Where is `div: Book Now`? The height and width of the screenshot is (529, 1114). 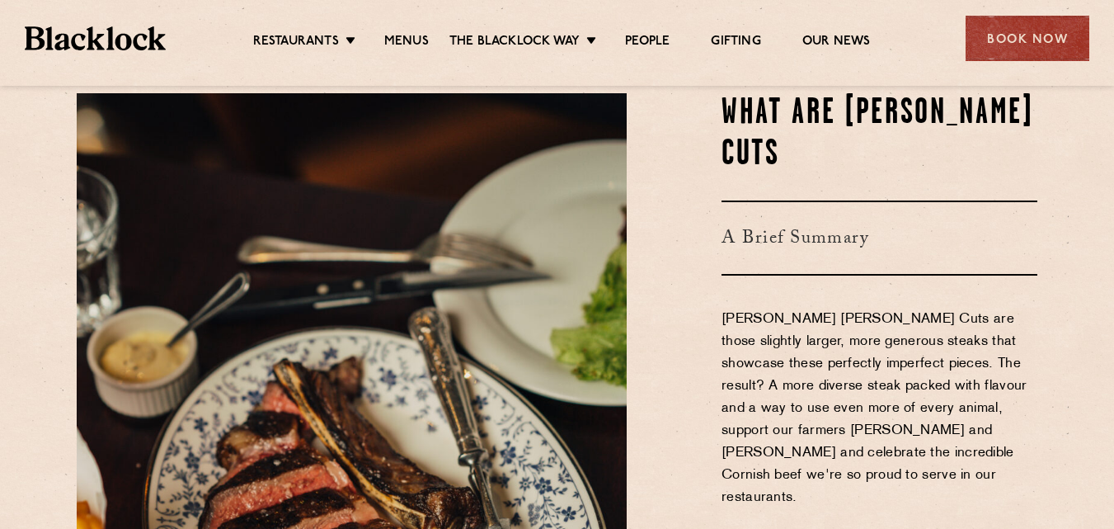 div: Book Now is located at coordinates (1028, 38).